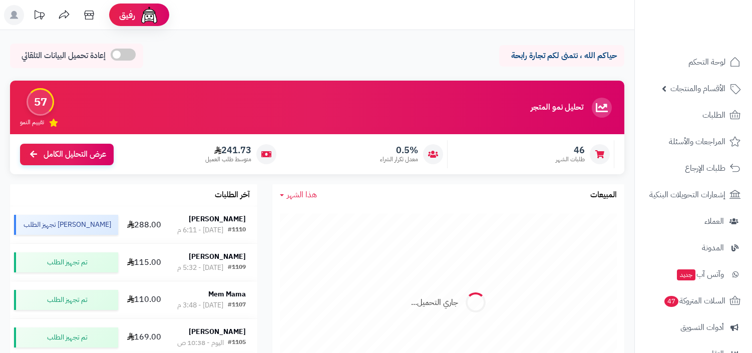 Image resolution: width=752 pixels, height=353 pixels. Describe the element at coordinates (570, 159) in the screenshot. I see `span: طلبات الشهر` at that location.